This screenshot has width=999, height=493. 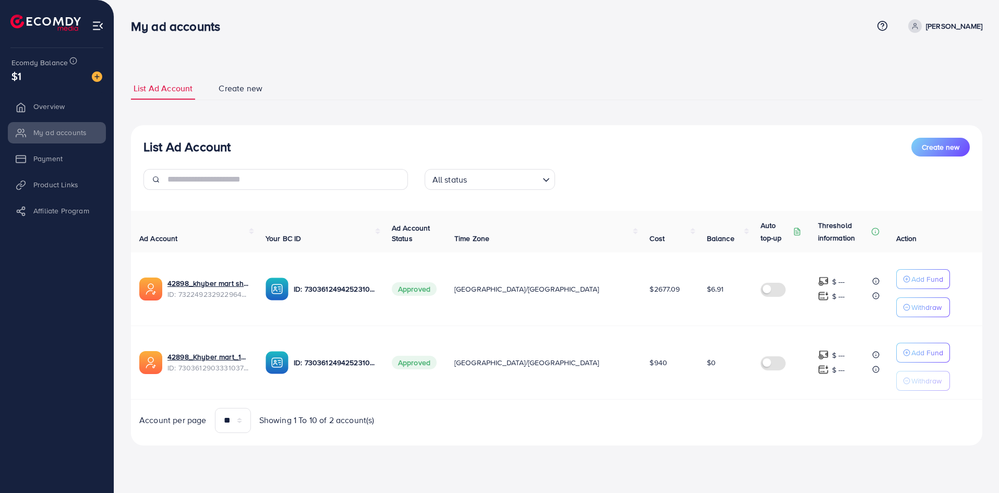 What do you see at coordinates (40, 63) in the screenshot?
I see `span: Ecomdy Balance` at bounding box center [40, 63].